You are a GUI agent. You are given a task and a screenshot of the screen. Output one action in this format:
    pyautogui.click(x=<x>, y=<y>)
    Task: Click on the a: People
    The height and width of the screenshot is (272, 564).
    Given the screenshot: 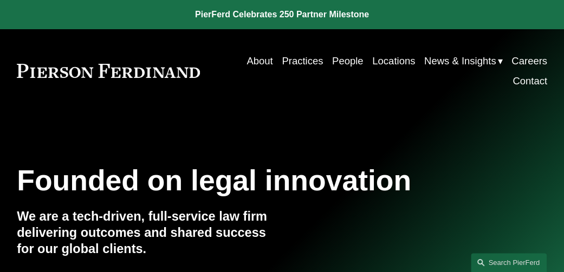 What is the action you would take?
    pyautogui.click(x=348, y=61)
    